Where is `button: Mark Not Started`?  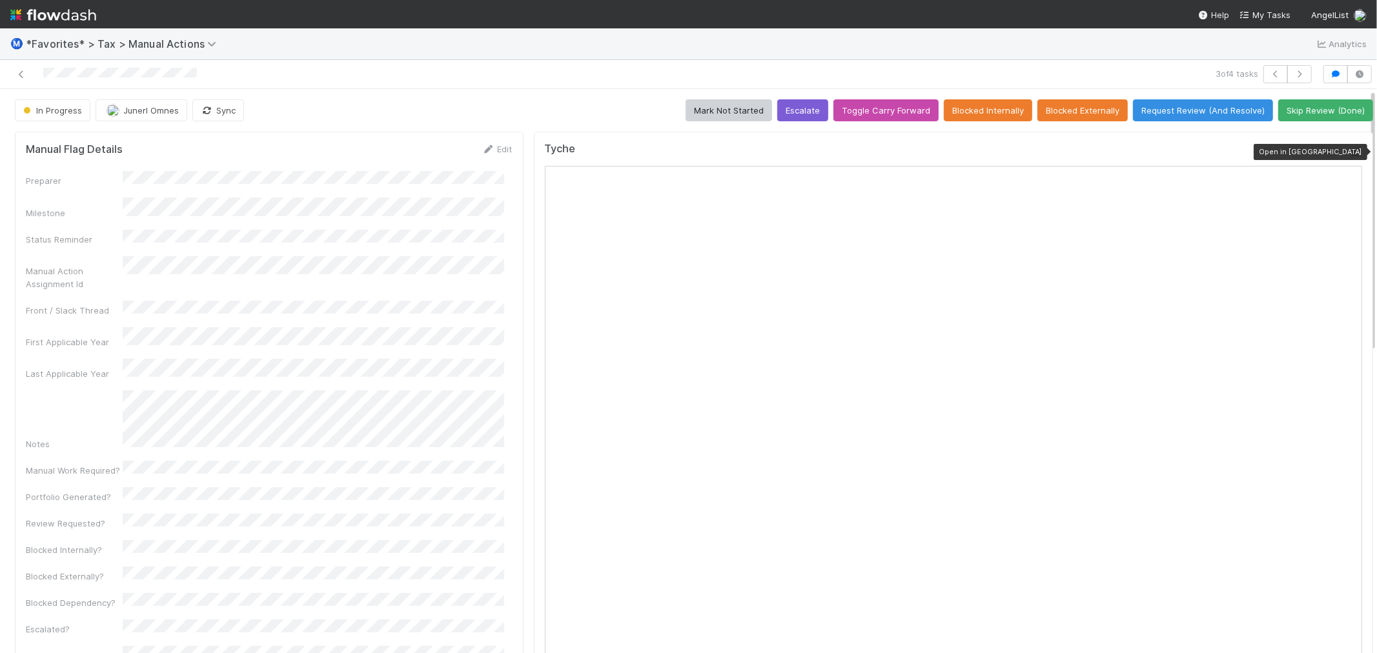 button: Mark Not Started is located at coordinates (729, 110).